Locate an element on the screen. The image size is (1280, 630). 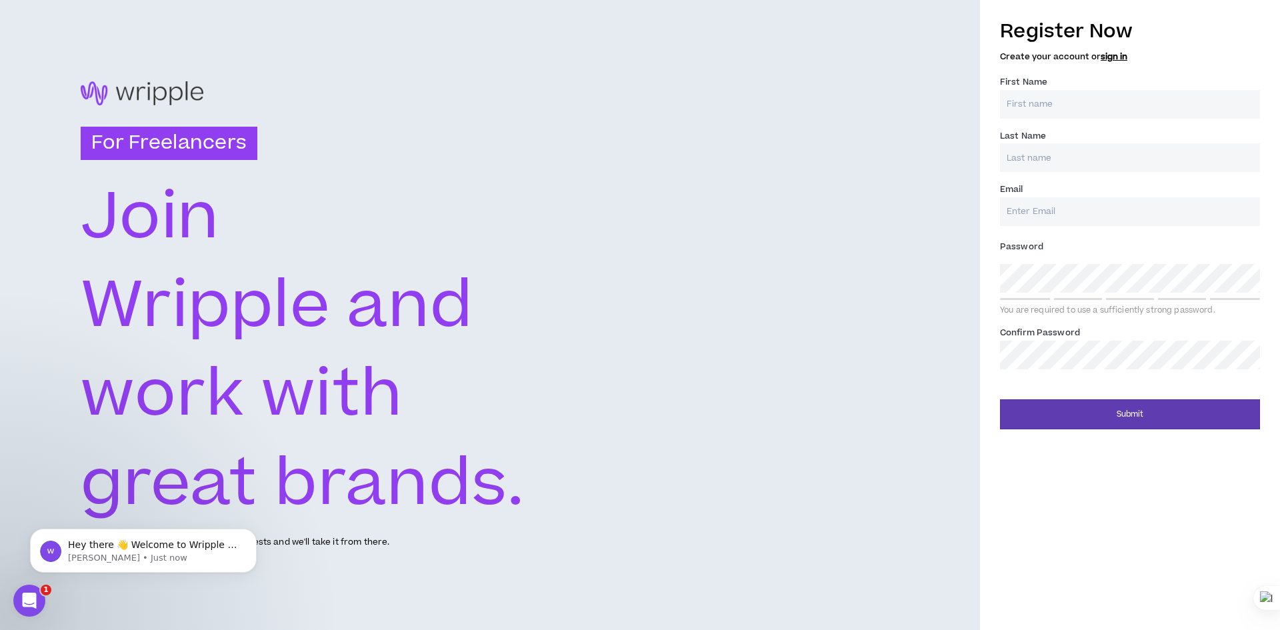
h3: For Freelancers is located at coordinates (169, 143).